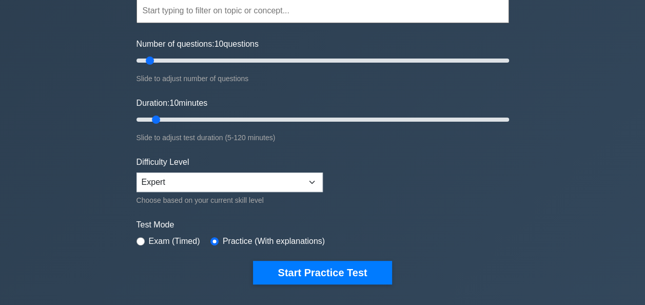 This screenshot has width=645, height=305. I want to click on label: Difficulty Level, so click(163, 162).